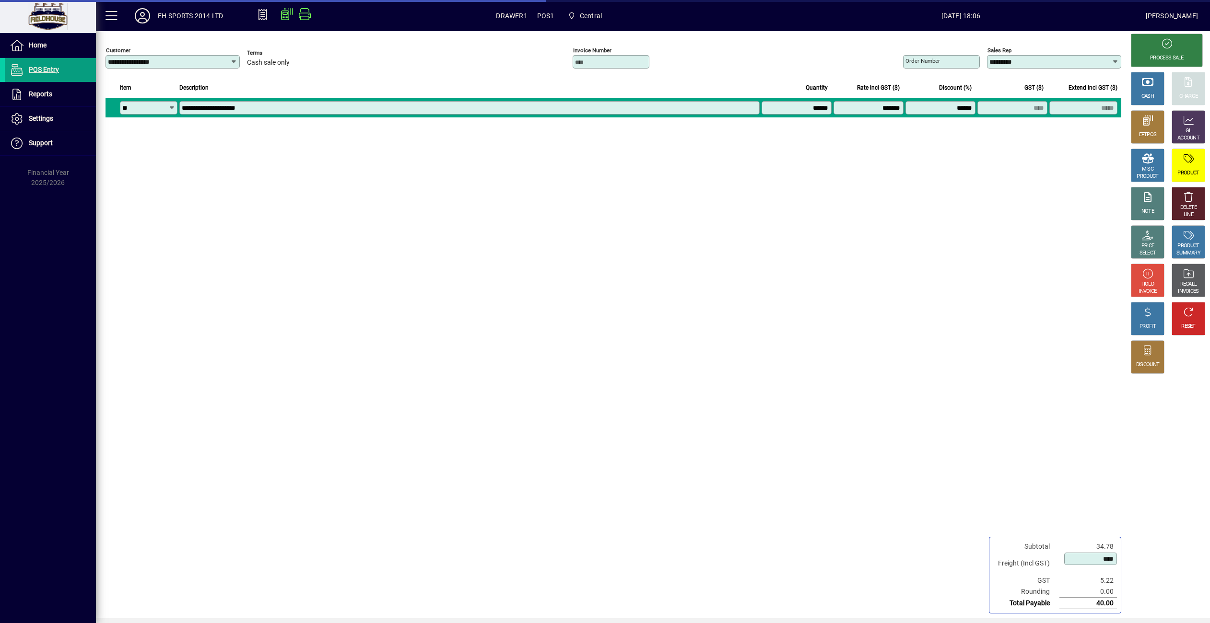 Image resolution: width=1210 pixels, height=623 pixels. Describe the element at coordinates (1088, 592) in the screenshot. I see `td: 0.00` at that location.